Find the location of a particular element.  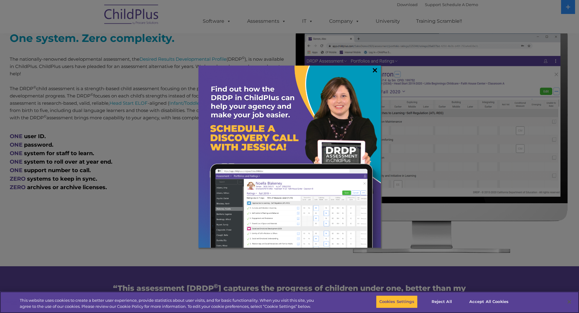

div: This website uses cookies to create a better user experience, provide statistics about user visit... is located at coordinates (169, 304).